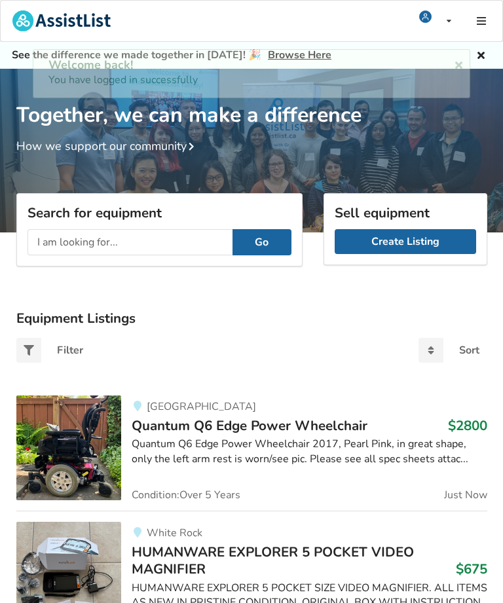  What do you see at coordinates (249, 426) in the screenshot?
I see `span: Quantum Q6 Edge Power Wheelchair` at bounding box center [249, 426].